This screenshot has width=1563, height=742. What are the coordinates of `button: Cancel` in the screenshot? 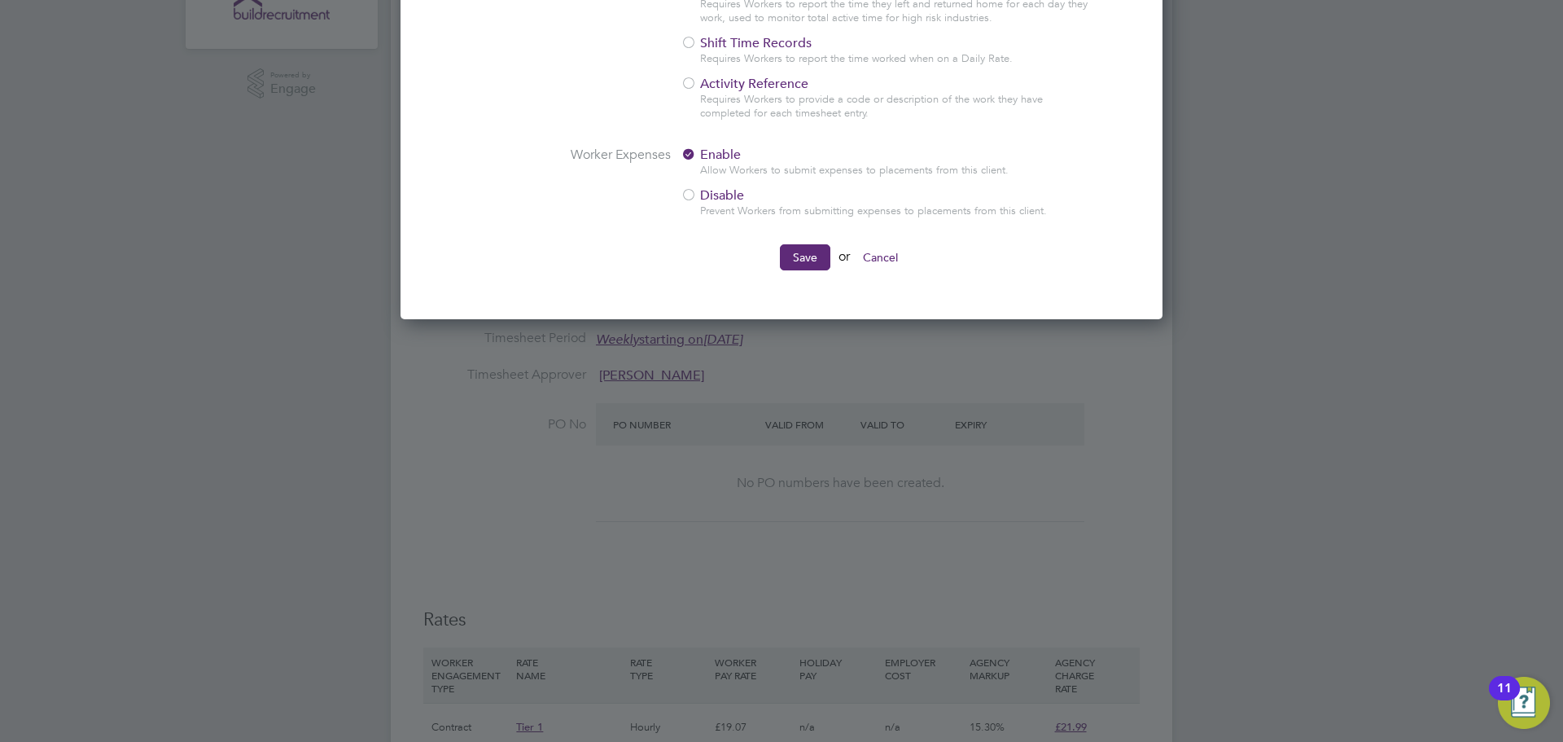 It's located at (880, 257).